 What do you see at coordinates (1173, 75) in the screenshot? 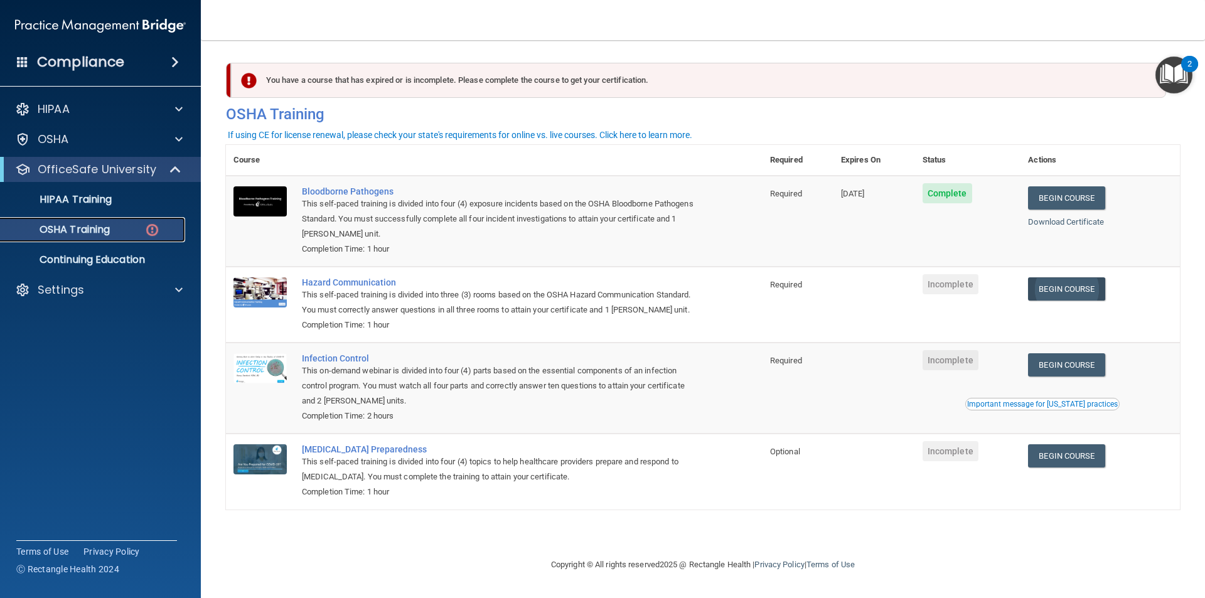
I see `button: Open Resource Center, 2 new notifications` at bounding box center [1173, 75].